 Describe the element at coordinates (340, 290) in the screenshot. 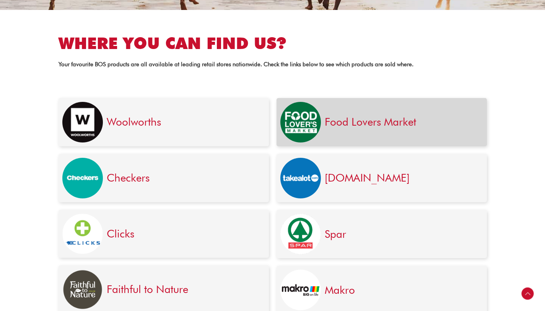

I see `a: Makro` at that location.